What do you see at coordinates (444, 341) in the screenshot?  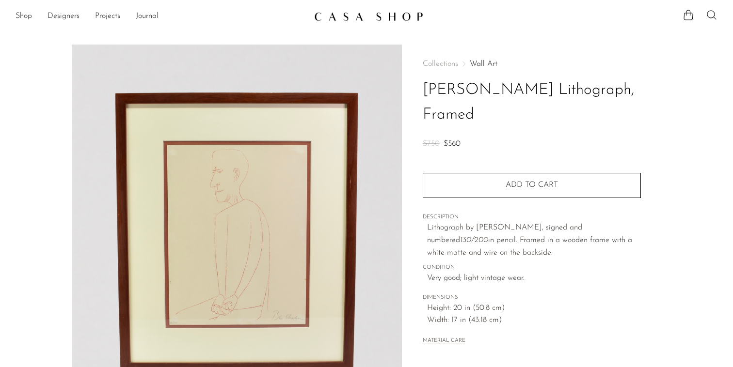 I see `button: MATERIAL CARE` at bounding box center [444, 341].